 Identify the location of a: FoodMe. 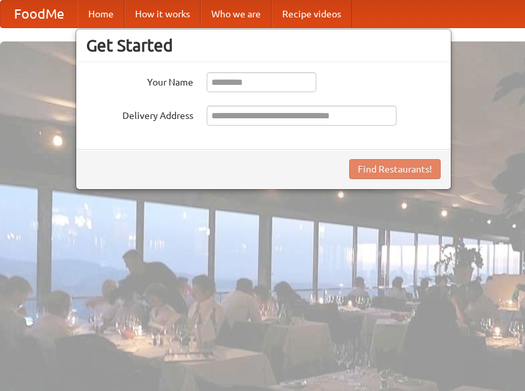
(39, 14).